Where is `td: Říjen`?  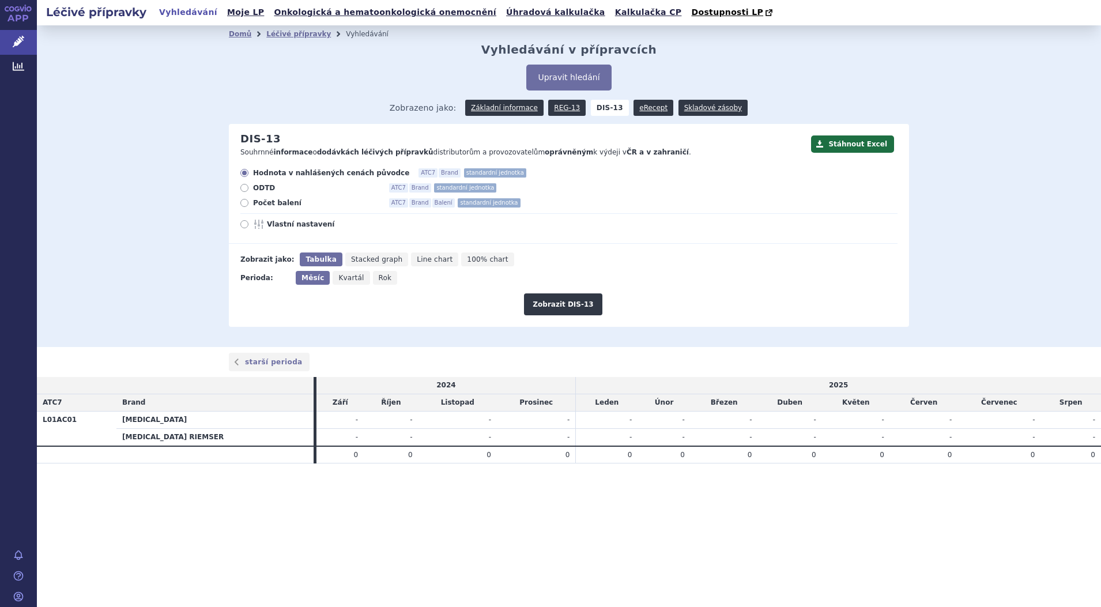
td: Říjen is located at coordinates (391, 403).